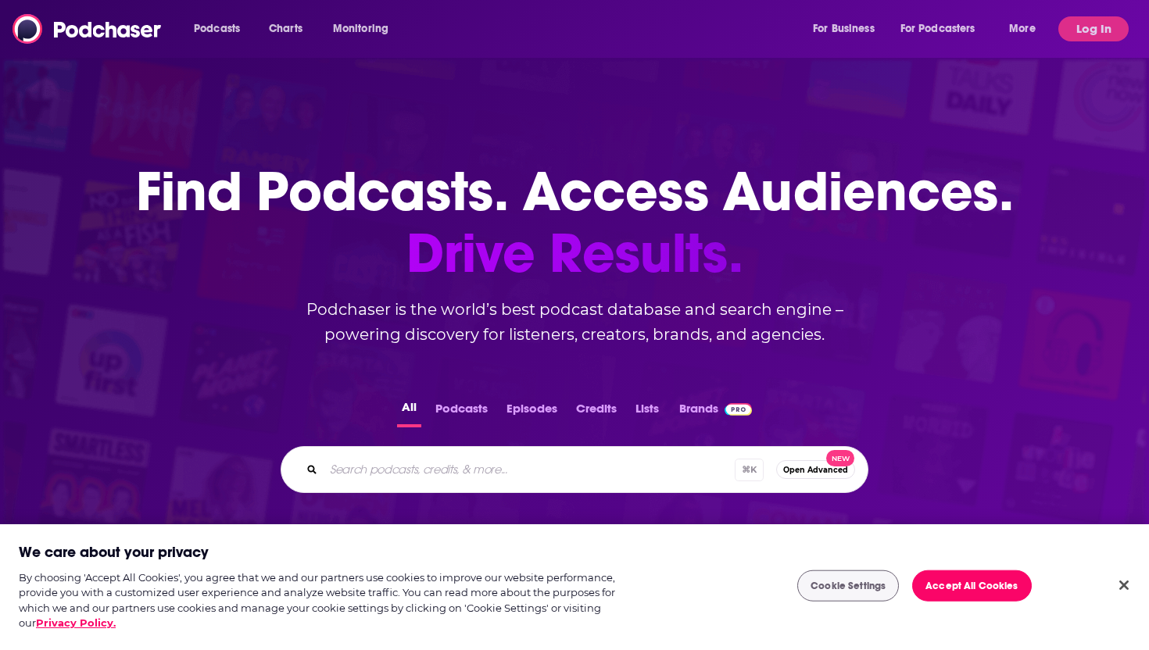  Describe the element at coordinates (325, 601) in the screenshot. I see `div: By choosing 'Accept All Cookies', you agree that we and our partners use cookies to improve our w...` at that location.